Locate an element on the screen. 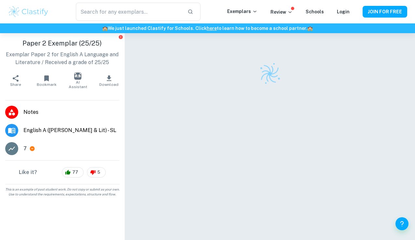 This screenshot has width=415, height=240. a: here is located at coordinates (212, 28).